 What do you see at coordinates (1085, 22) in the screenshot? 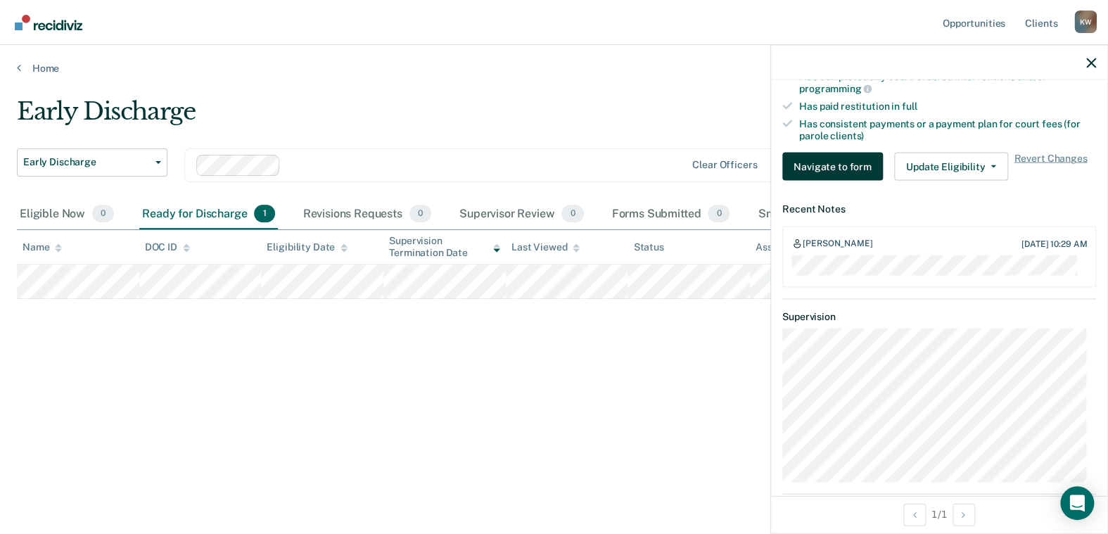
I see `button: Profile dropdown button` at bounding box center [1085, 22].